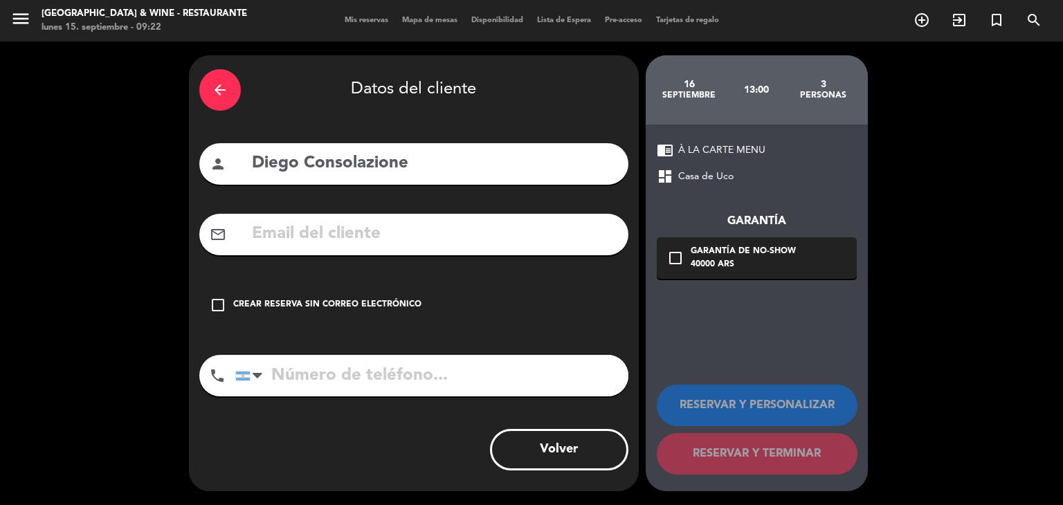  Describe the element at coordinates (1034, 20) in the screenshot. I see `i: search` at that location.